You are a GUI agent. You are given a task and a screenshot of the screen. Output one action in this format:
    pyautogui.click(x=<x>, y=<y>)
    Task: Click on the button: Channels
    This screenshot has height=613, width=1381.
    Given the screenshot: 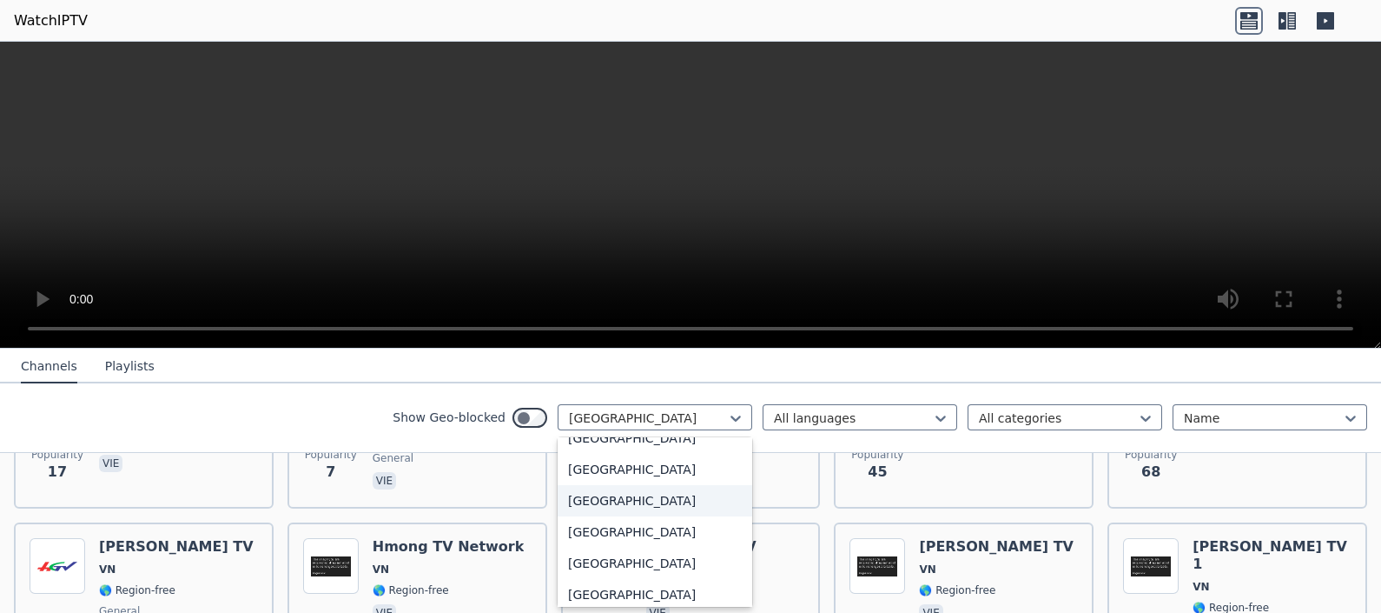 What is the action you would take?
    pyautogui.click(x=49, y=367)
    